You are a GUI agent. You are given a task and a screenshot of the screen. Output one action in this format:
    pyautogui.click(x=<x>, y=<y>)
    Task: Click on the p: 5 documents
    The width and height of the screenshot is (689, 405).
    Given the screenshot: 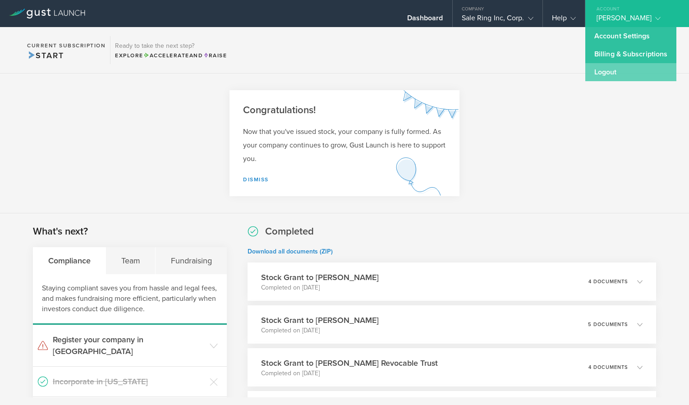 What is the action you would take?
    pyautogui.click(x=608, y=324)
    